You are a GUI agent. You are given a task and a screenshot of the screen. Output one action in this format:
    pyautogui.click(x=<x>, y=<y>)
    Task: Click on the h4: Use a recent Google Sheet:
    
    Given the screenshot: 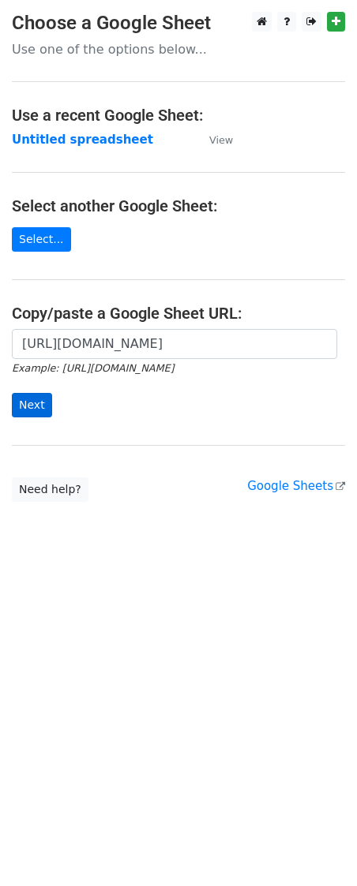 What is the action you would take?
    pyautogui.click(x=178, y=115)
    